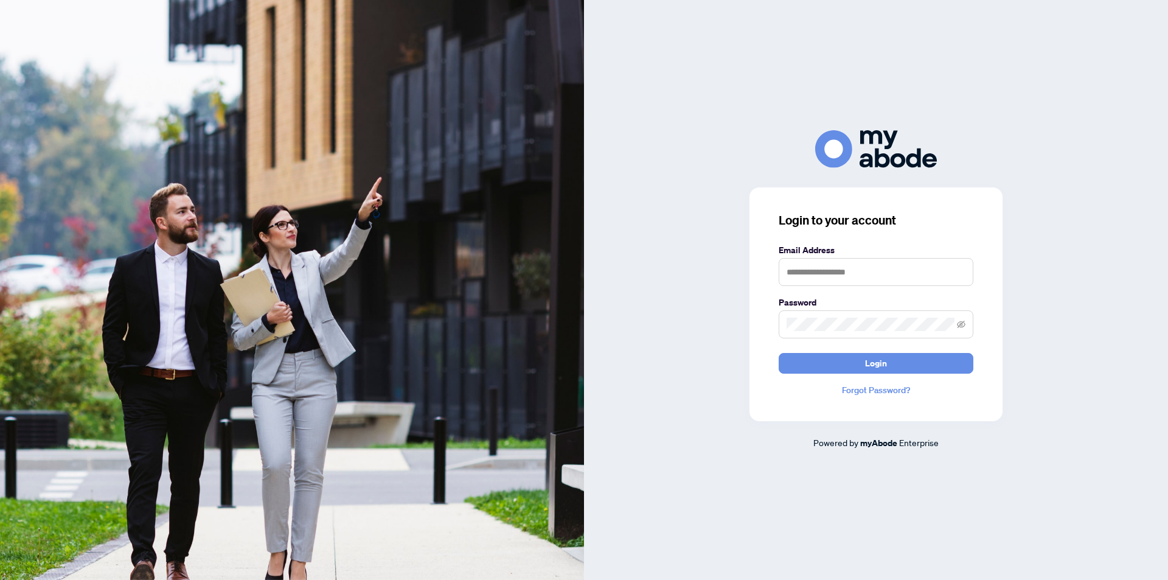 This screenshot has height=580, width=1168. I want to click on span: Enterprise, so click(918, 442).